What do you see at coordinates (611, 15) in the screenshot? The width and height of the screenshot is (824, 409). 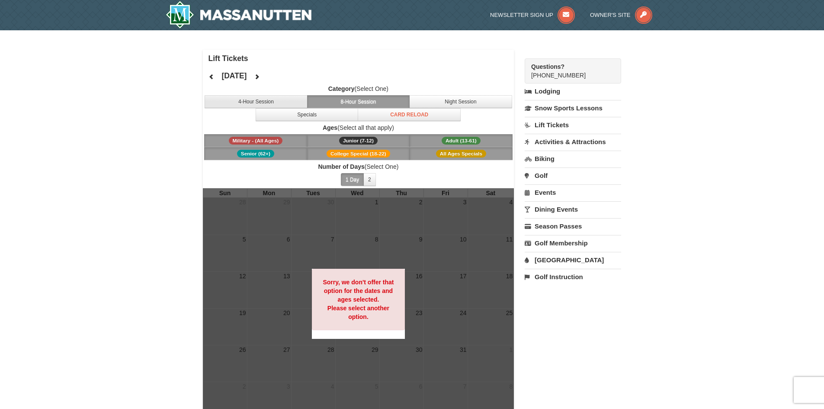 I see `span: Owner's Site` at bounding box center [611, 15].